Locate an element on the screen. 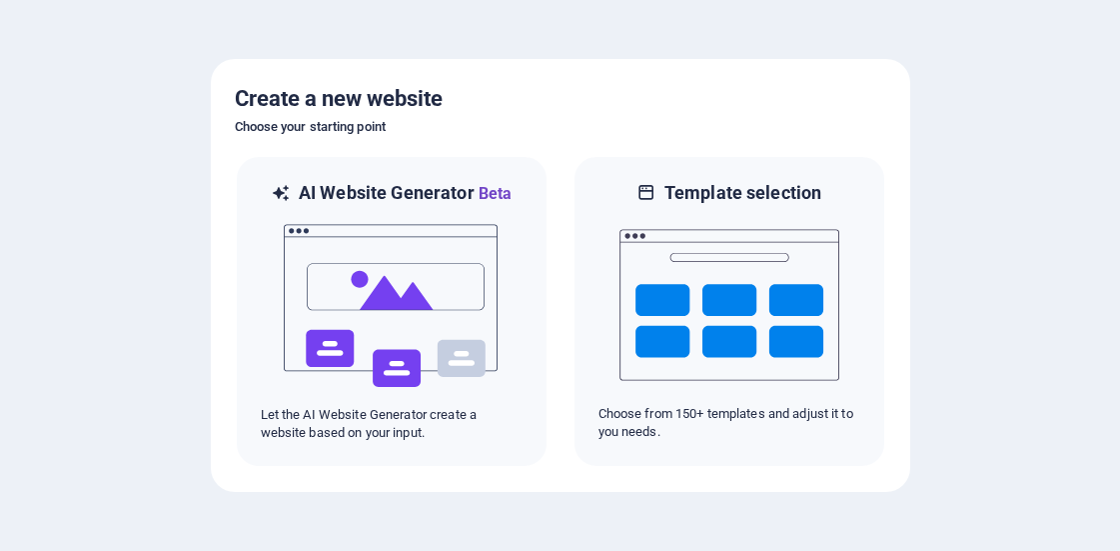 This screenshot has height=551, width=1120. p: Choose from 150+ templates and adjust it to you needs. is located at coordinates (730, 423).